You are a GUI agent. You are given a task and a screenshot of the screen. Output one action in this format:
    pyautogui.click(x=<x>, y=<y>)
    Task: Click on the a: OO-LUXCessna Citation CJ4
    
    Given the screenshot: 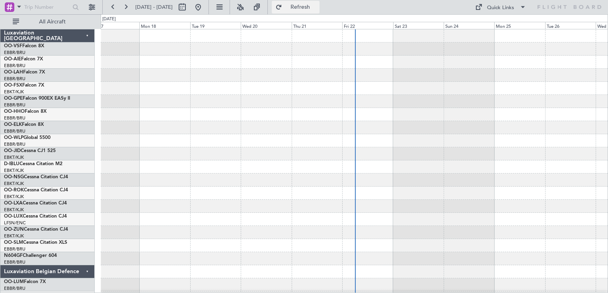 What is the action you would take?
    pyautogui.click(x=35, y=217)
    